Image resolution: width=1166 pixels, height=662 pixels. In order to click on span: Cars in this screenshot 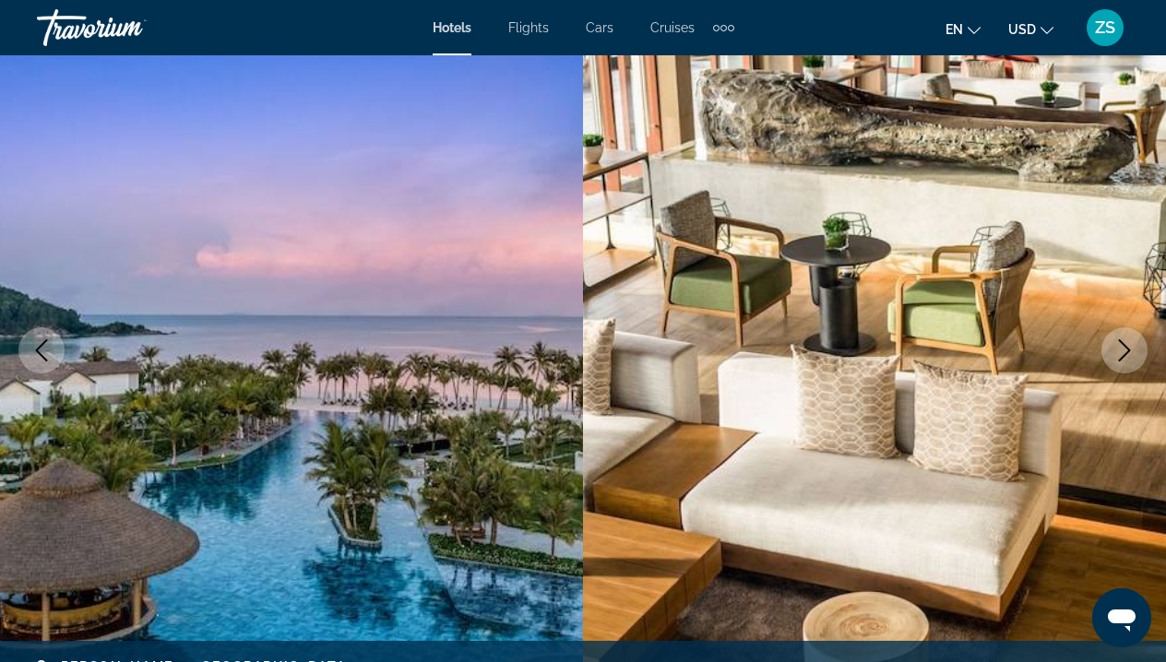, I will do `click(599, 28)`.